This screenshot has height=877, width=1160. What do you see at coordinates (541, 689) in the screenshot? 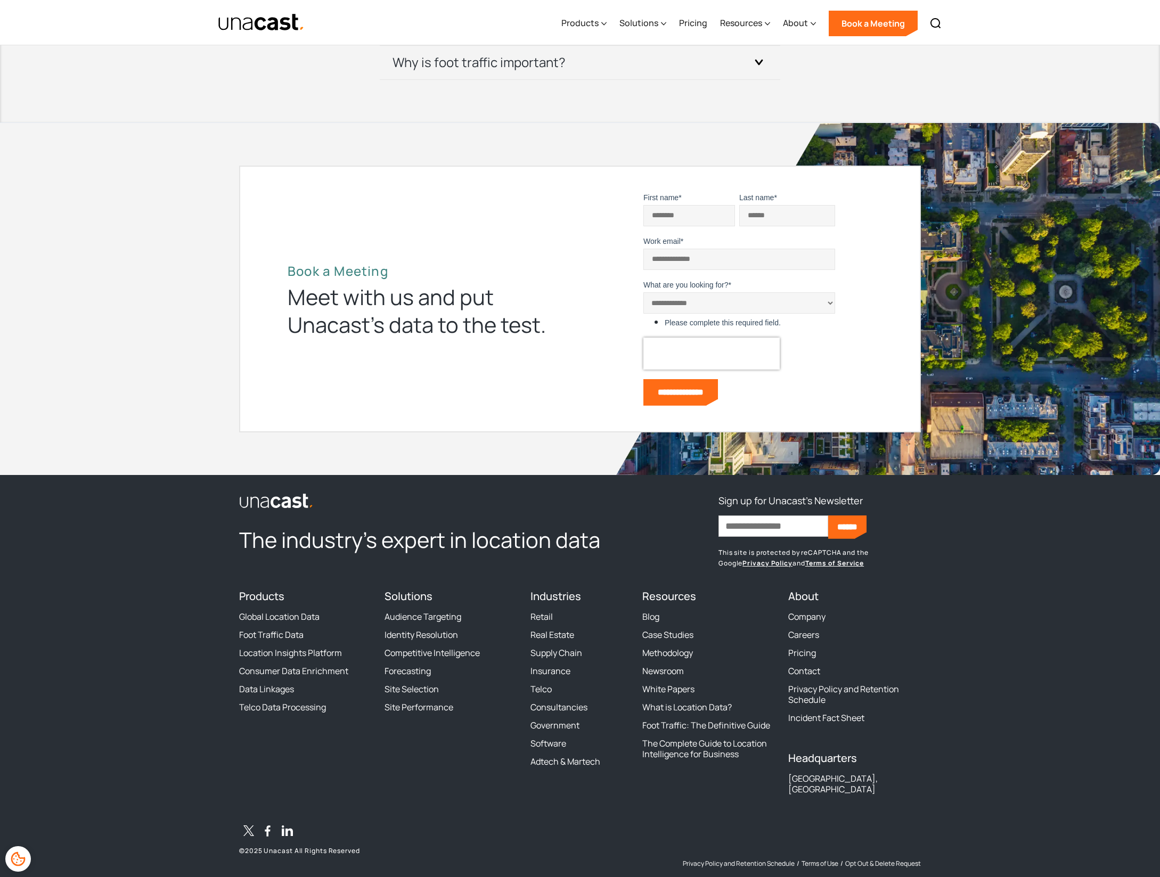
I see `a: Telco` at bounding box center [541, 689].